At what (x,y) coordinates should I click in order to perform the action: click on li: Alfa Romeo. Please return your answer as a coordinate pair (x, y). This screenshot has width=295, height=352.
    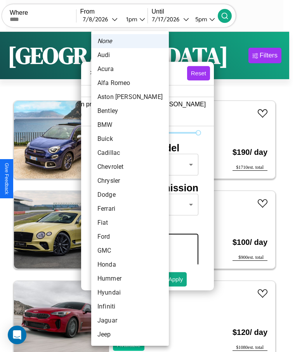
    Looking at the image, I should click on (130, 83).